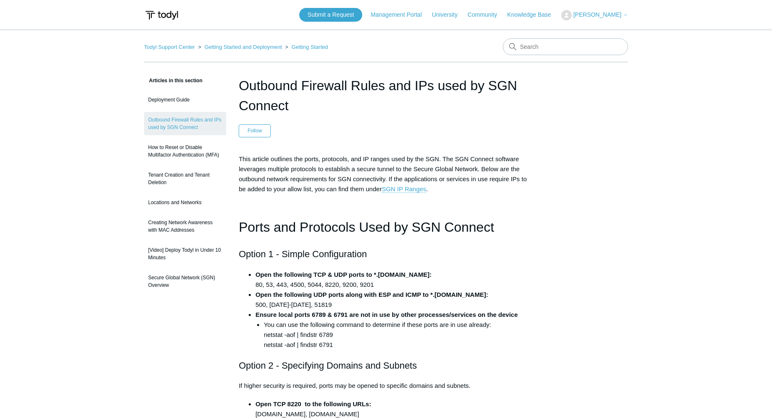  I want to click on button: Follow Article, so click(254, 131).